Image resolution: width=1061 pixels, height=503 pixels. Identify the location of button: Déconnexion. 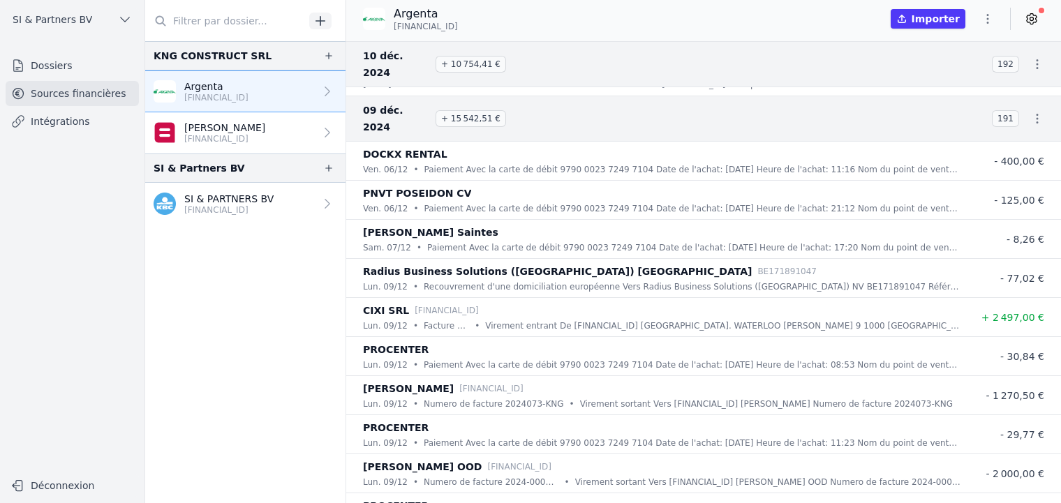
(72, 486).